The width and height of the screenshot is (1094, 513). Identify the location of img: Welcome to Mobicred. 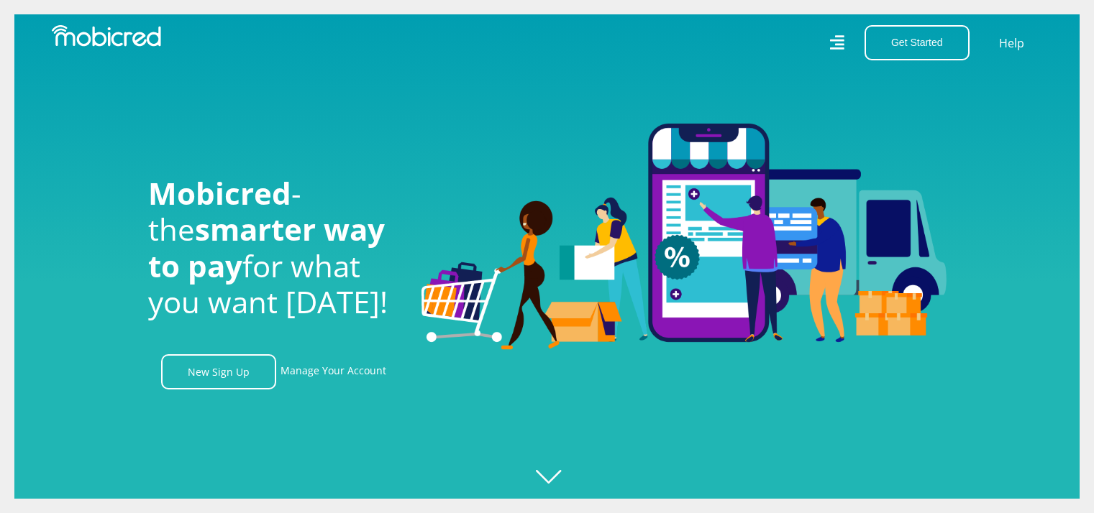
(684, 237).